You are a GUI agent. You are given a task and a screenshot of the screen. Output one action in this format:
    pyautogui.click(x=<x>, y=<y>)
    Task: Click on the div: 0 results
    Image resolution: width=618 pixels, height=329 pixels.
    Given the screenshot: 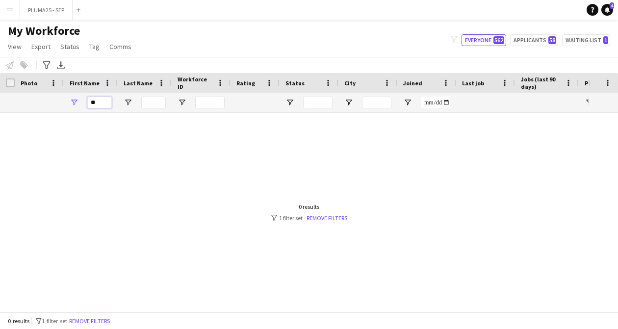 What is the action you would take?
    pyautogui.click(x=309, y=207)
    